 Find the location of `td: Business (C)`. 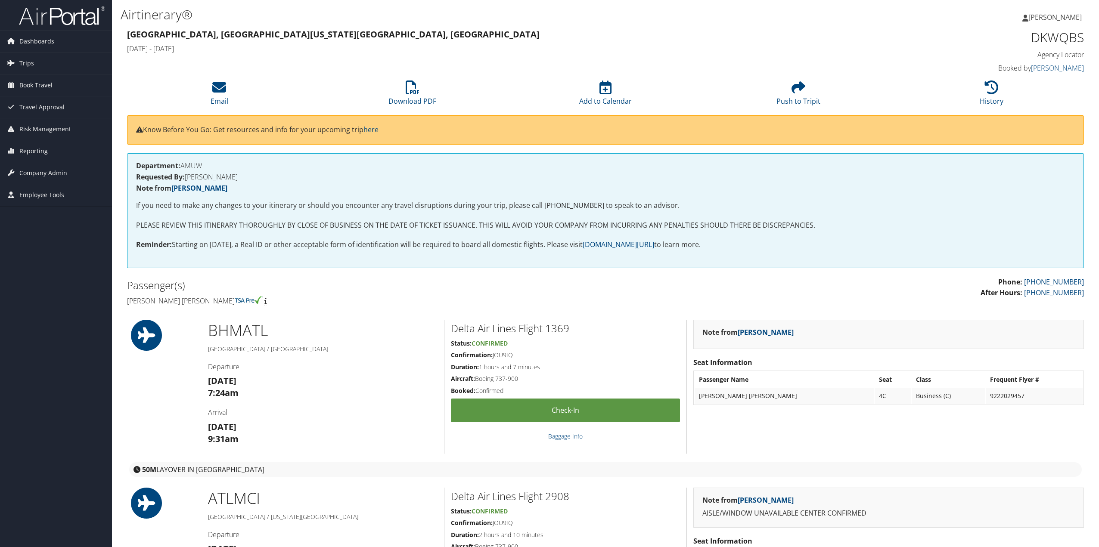

td: Business (C) is located at coordinates (948, 396).